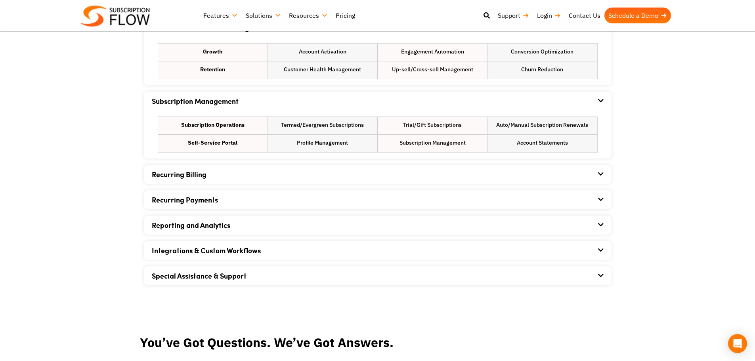 The height and width of the screenshot is (361, 755). I want to click on a: Integrations & Custom Workflows, so click(206, 250).